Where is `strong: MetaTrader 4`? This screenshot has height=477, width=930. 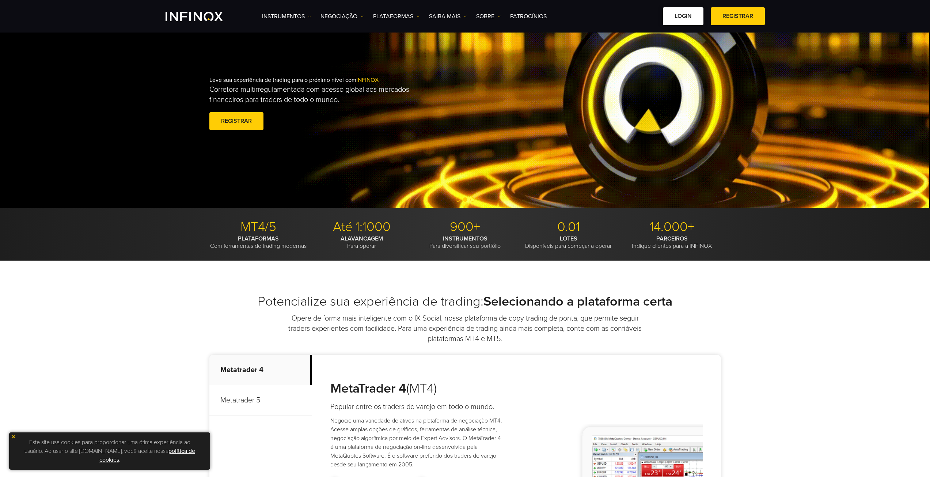 strong: MetaTrader 4 is located at coordinates (369, 388).